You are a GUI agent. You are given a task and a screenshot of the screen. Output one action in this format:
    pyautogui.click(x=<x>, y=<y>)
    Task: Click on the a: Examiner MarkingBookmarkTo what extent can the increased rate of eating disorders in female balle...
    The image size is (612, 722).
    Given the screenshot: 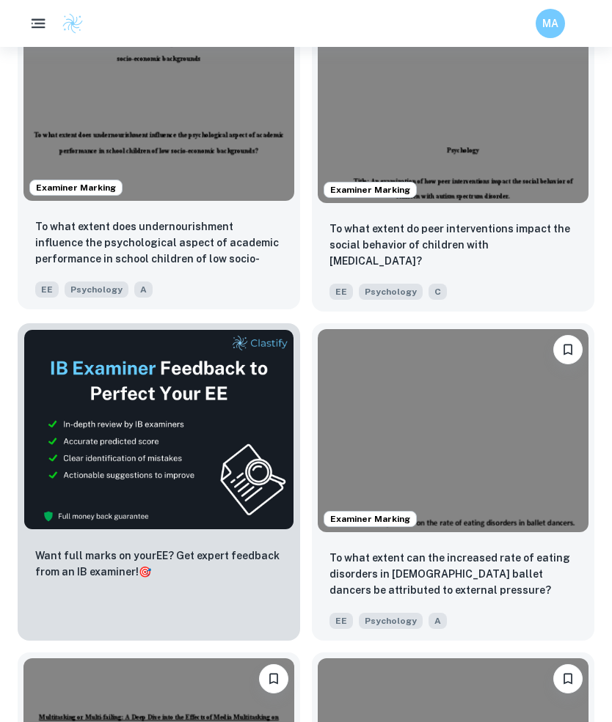 What is the action you would take?
    pyautogui.click(x=452, y=482)
    